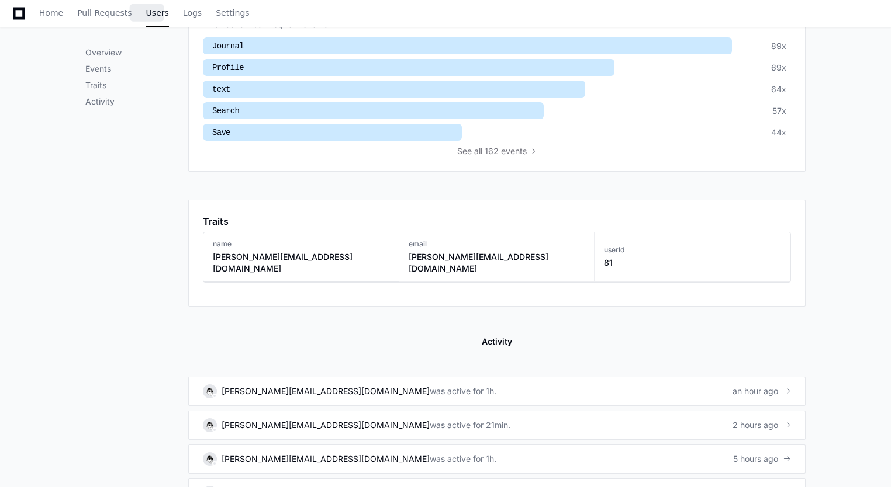  What do you see at coordinates (762, 426) in the screenshot?
I see `div: 2 hours ago` at bounding box center [762, 426].